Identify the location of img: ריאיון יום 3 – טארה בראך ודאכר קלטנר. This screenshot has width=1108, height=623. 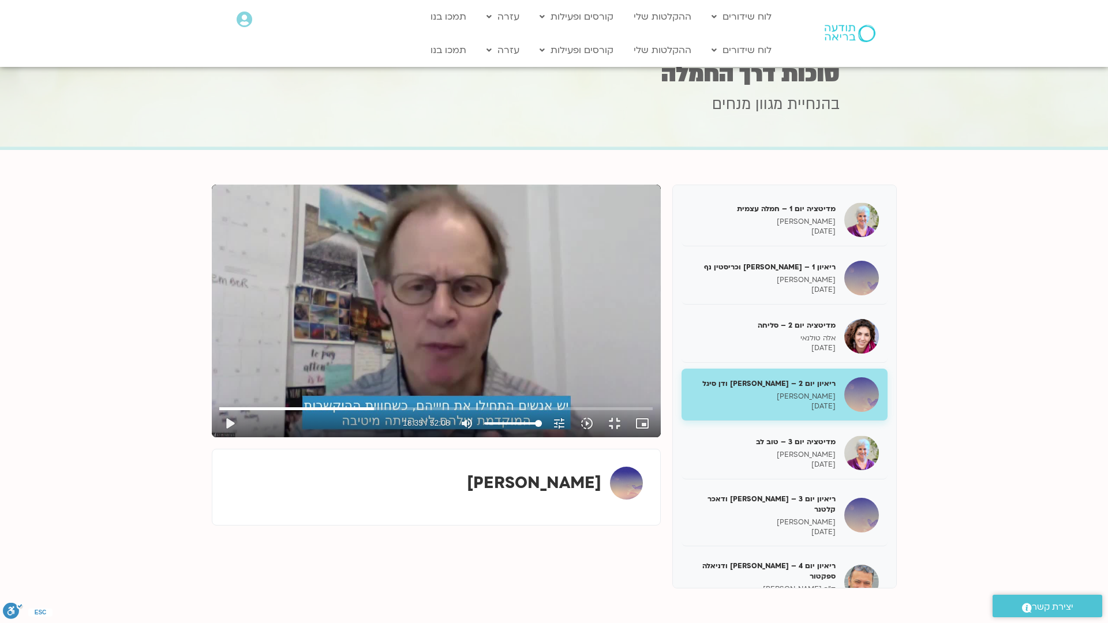
(862, 515).